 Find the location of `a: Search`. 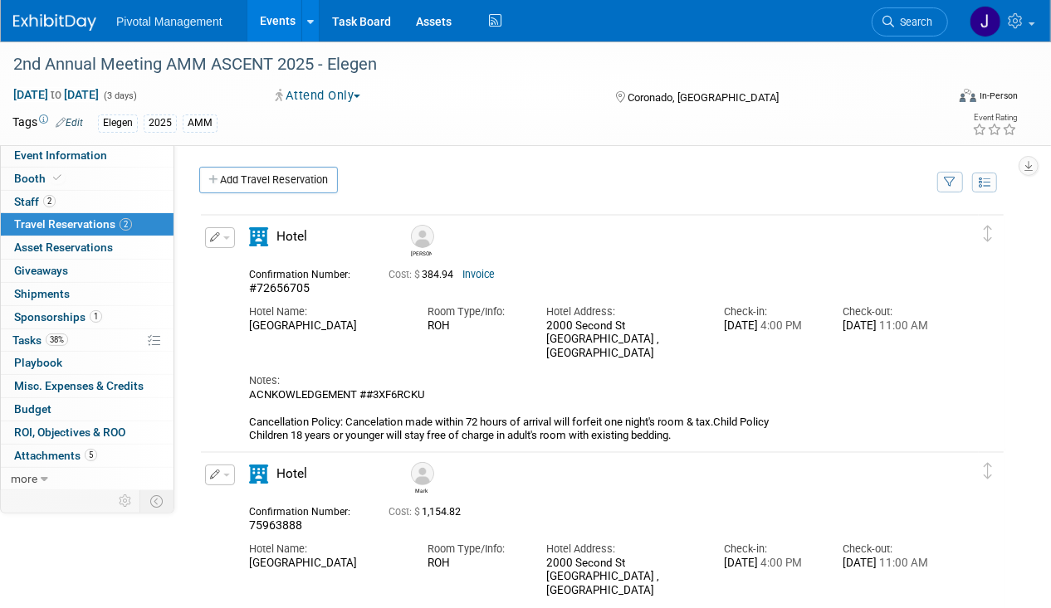

a: Search is located at coordinates (909, 22).